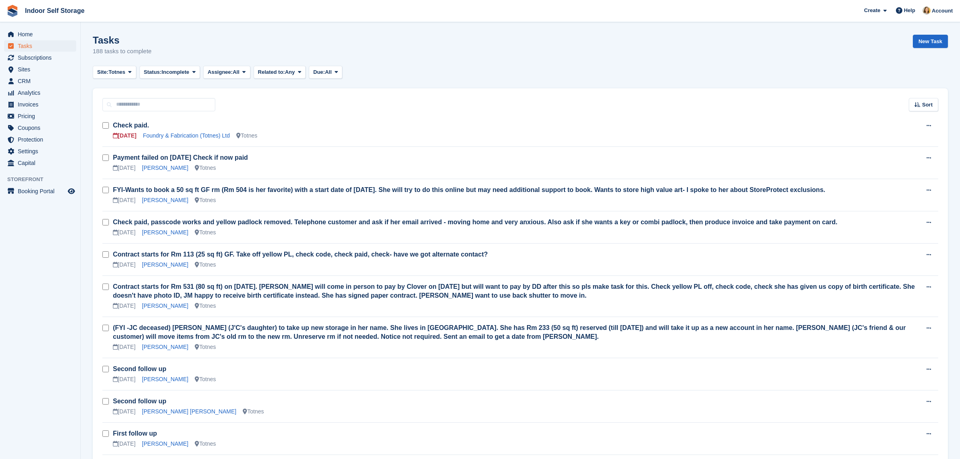 The width and height of the screenshot is (960, 459). What do you see at coordinates (227, 72) in the screenshot?
I see `button: Assignee: All` at bounding box center [227, 72].